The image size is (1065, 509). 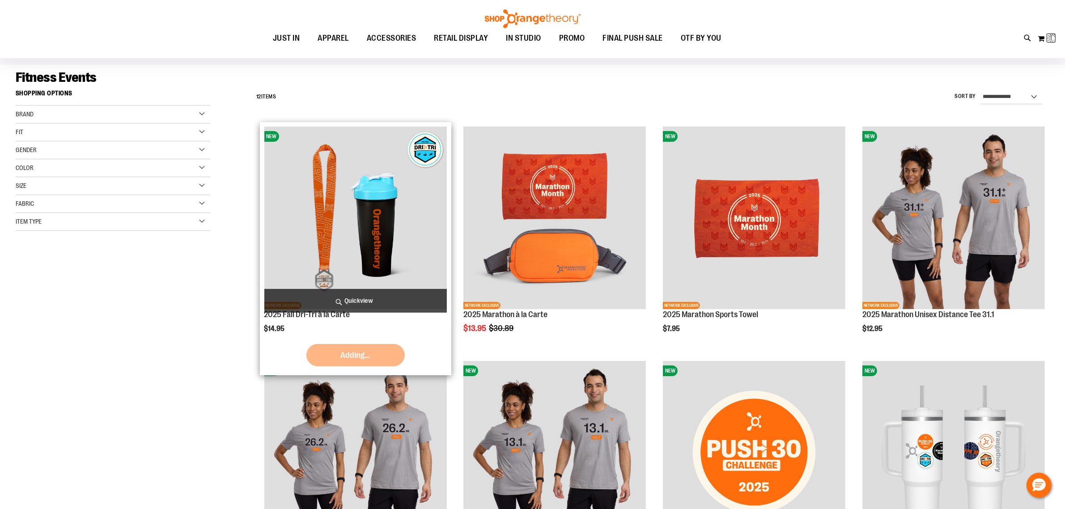 I want to click on a: 2025 Marathon Unisex Distance Tee 31.1NEWNETWORK EXCLUSIVE, so click(x=954, y=218).